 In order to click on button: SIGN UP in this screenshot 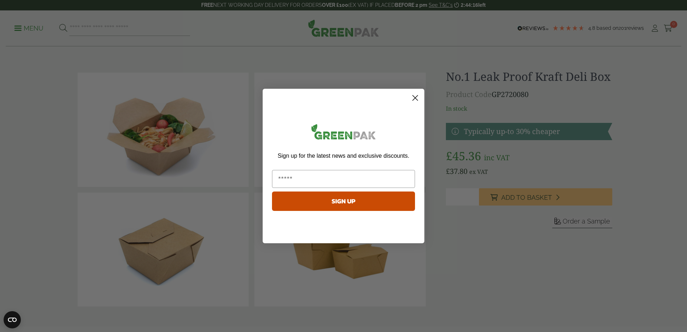, I will do `click(344, 201)`.